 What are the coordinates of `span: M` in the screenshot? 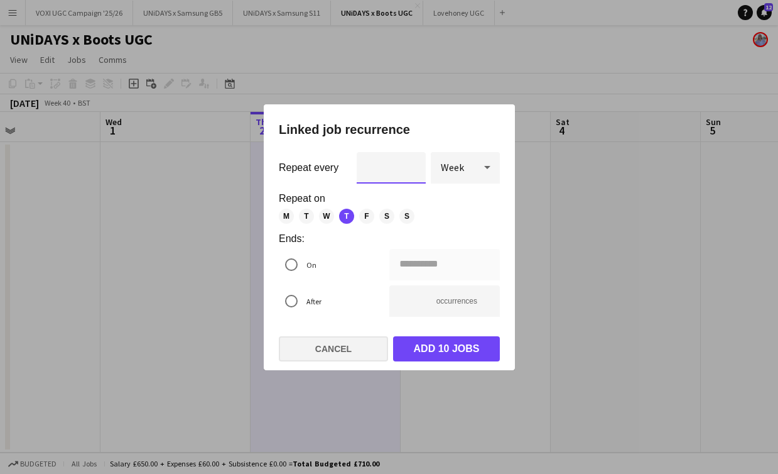 It's located at (286, 216).